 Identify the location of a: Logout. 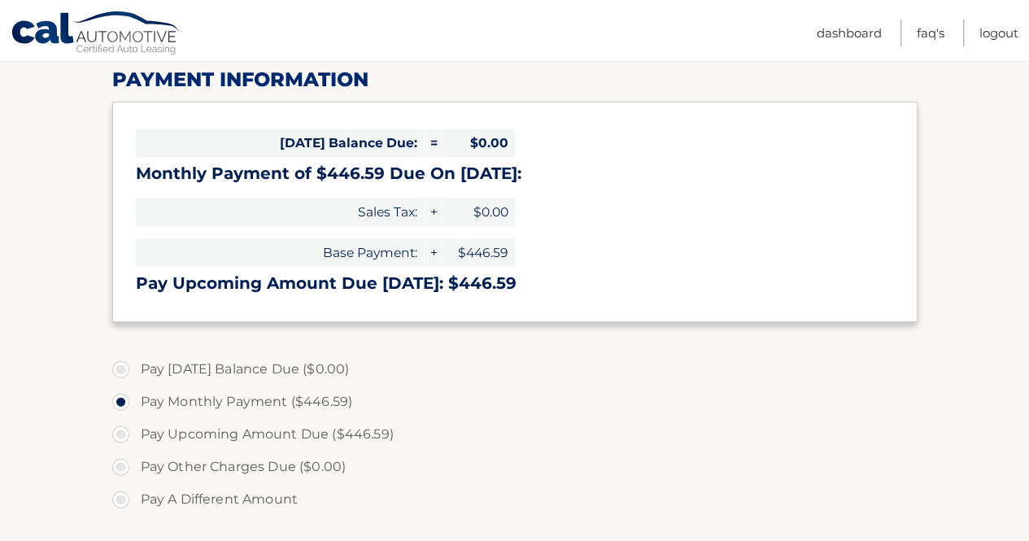
(999, 33).